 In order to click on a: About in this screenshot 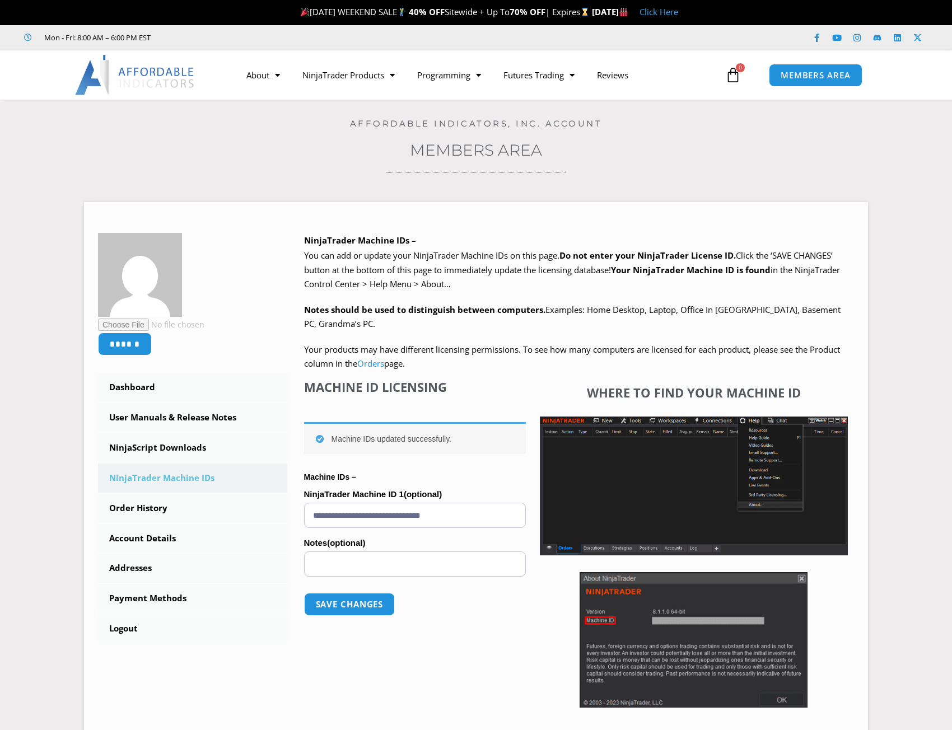, I will do `click(263, 75)`.